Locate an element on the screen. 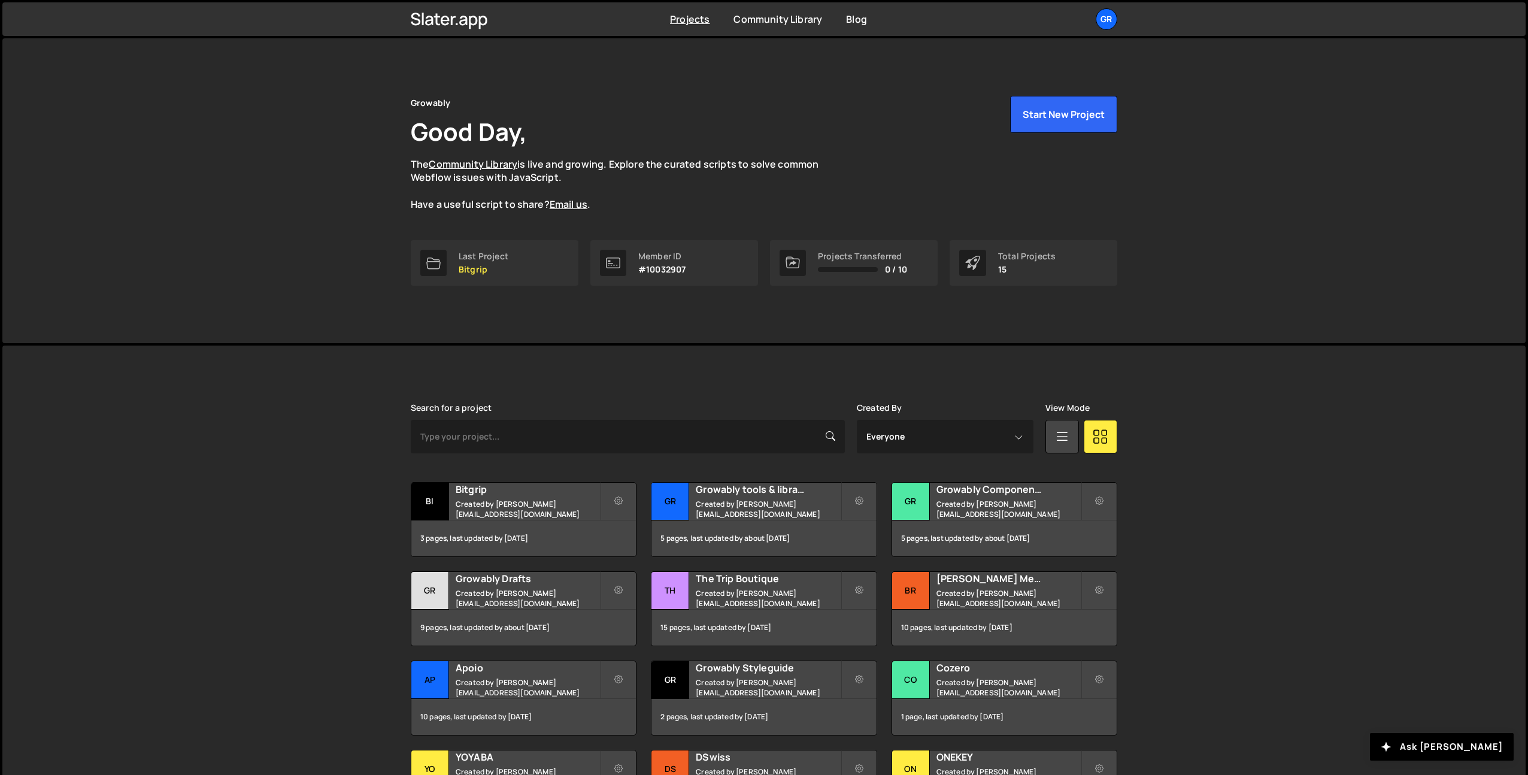 The image size is (1528, 775). p: #10032907 is located at coordinates (662, 269).